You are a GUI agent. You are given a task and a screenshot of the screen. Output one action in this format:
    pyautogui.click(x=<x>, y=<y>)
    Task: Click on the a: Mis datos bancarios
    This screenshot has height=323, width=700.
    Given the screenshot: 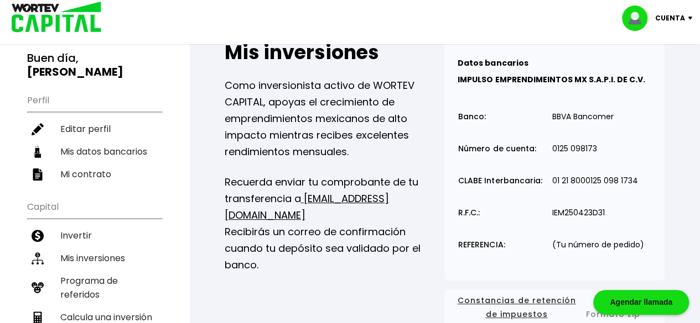 What is the action you would take?
    pyautogui.click(x=94, y=152)
    